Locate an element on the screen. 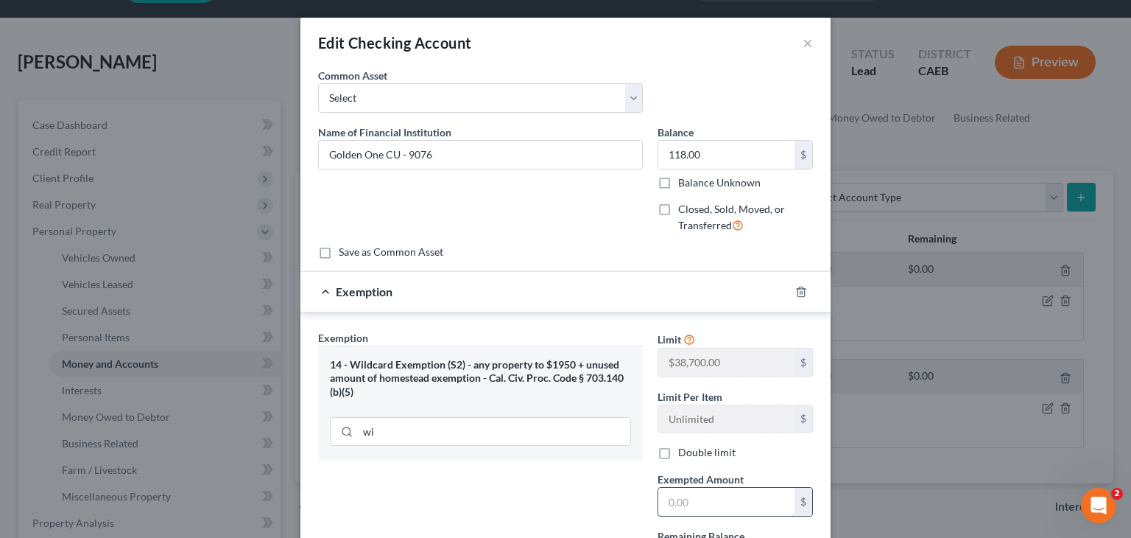 The image size is (1131, 538). label: Save as Common Asset is located at coordinates (391, 252).